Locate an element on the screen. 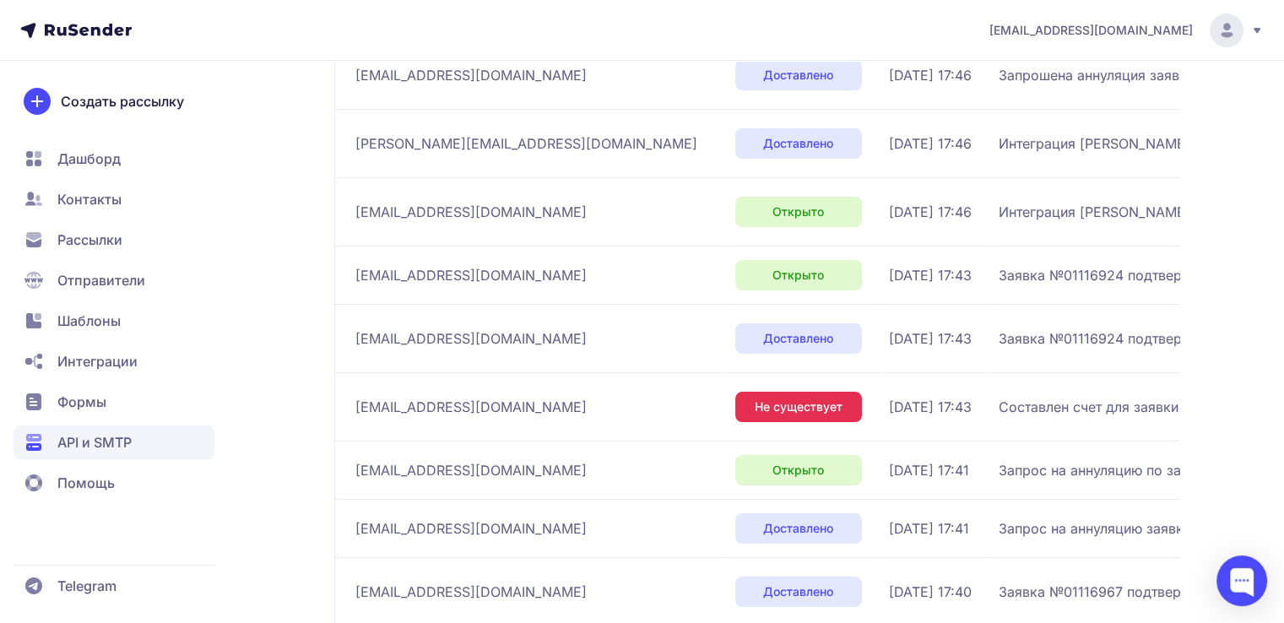 The height and width of the screenshot is (623, 1284). span: Отправители is located at coordinates (101, 280).